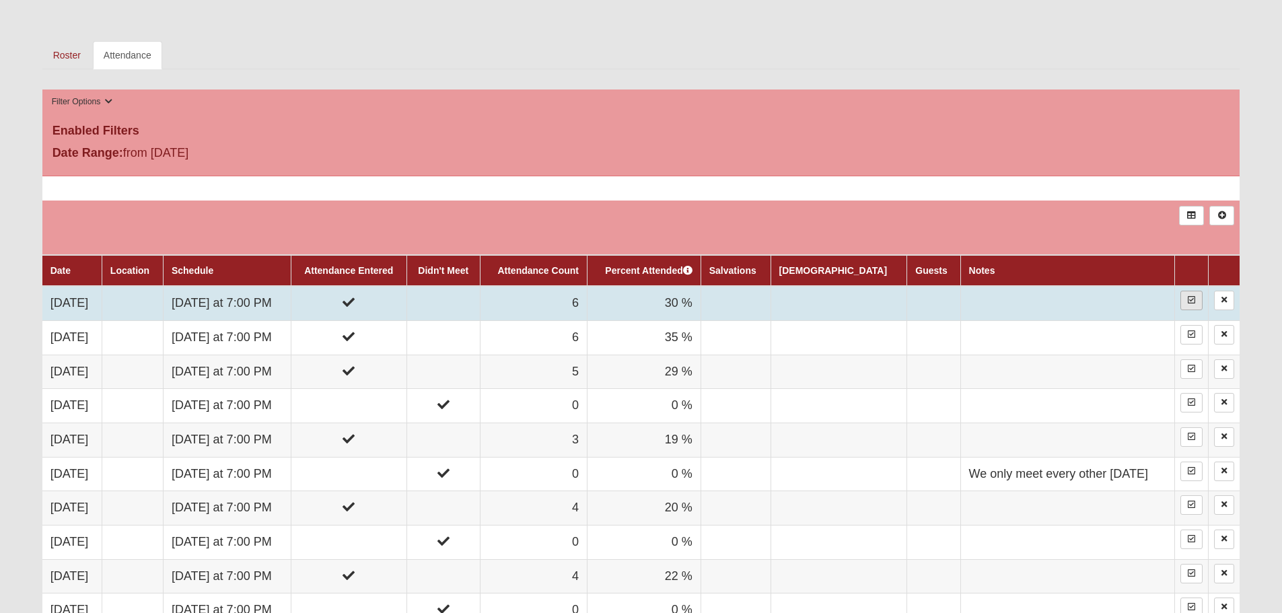  I want to click on a: Roster, so click(67, 55).